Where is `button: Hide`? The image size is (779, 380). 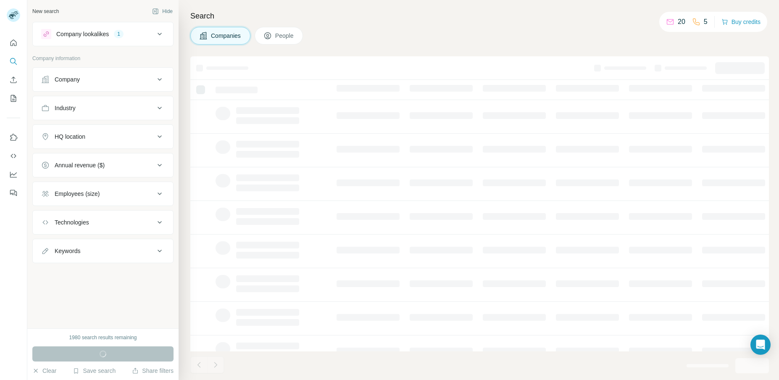
button: Hide is located at coordinates (162, 11).